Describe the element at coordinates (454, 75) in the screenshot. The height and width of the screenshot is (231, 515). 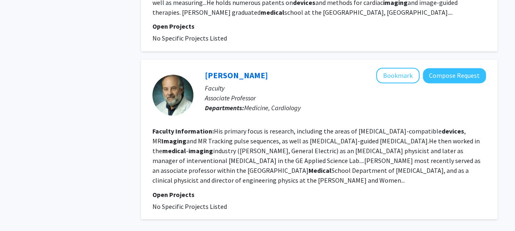
I see `button: Compose Request to Udi Schmidt` at that location.